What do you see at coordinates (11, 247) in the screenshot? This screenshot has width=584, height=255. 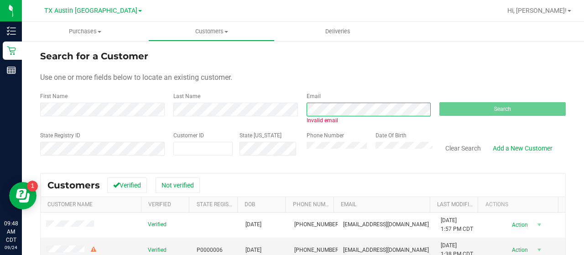 I see `p: 09/24` at bounding box center [11, 247].